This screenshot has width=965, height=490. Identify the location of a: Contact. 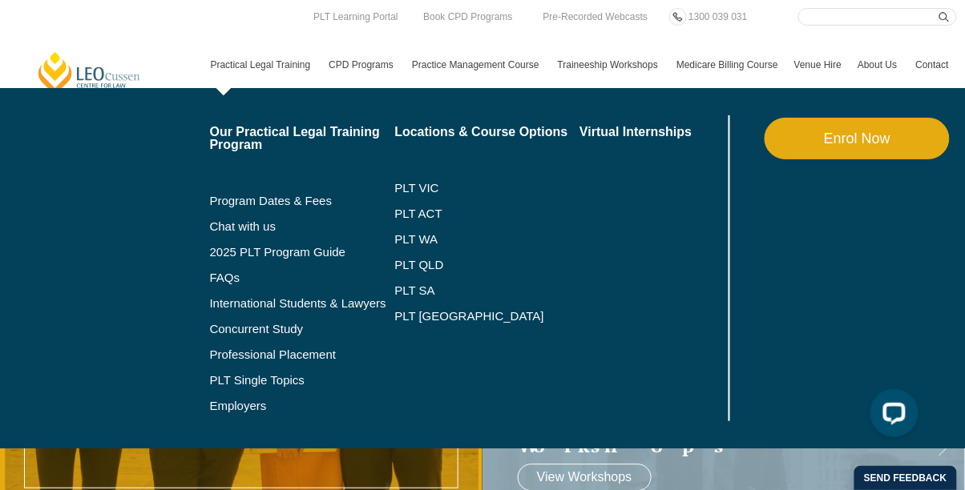
(932, 65).